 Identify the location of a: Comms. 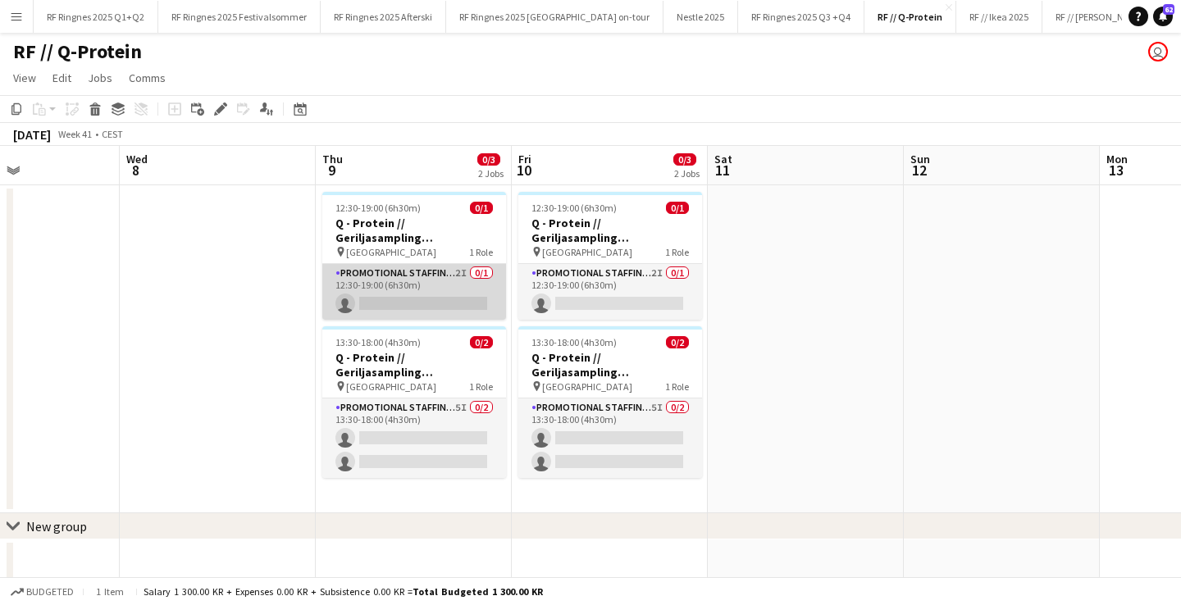
(147, 78).